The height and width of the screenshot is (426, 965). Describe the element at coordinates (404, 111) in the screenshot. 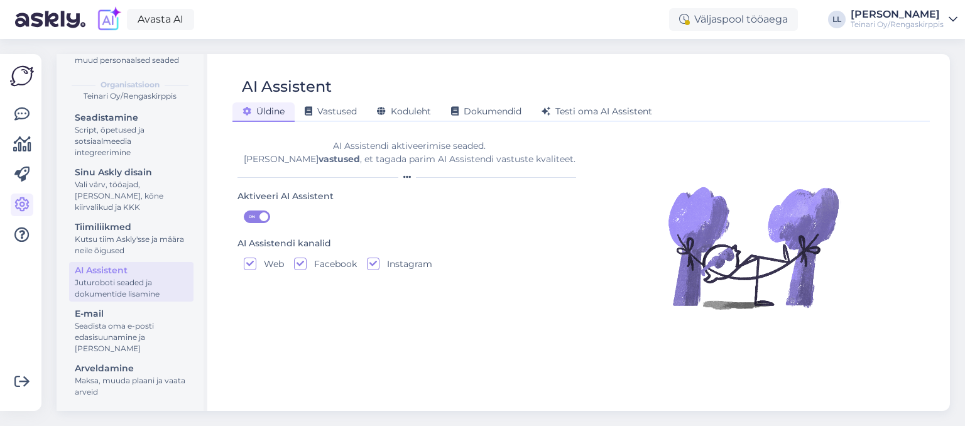

I see `span: Koduleht` at that location.